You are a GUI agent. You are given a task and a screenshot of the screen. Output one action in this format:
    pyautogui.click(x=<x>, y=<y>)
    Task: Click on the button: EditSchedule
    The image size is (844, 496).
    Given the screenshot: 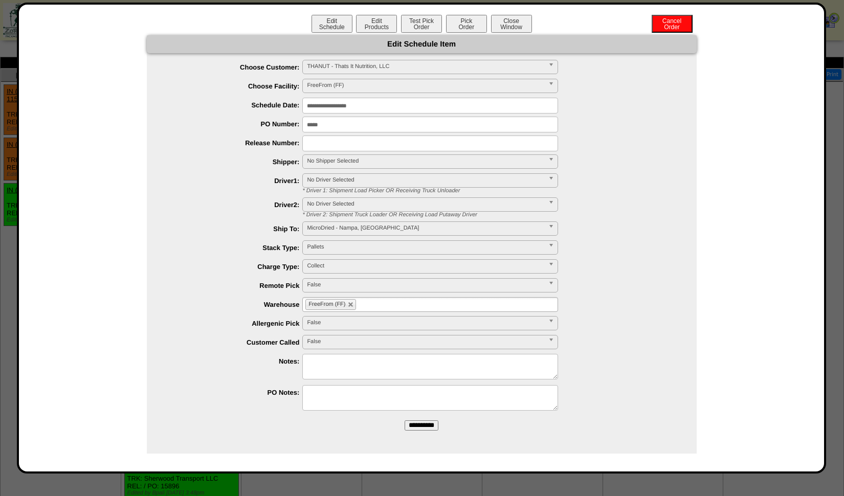 What is the action you would take?
    pyautogui.click(x=332, y=24)
    